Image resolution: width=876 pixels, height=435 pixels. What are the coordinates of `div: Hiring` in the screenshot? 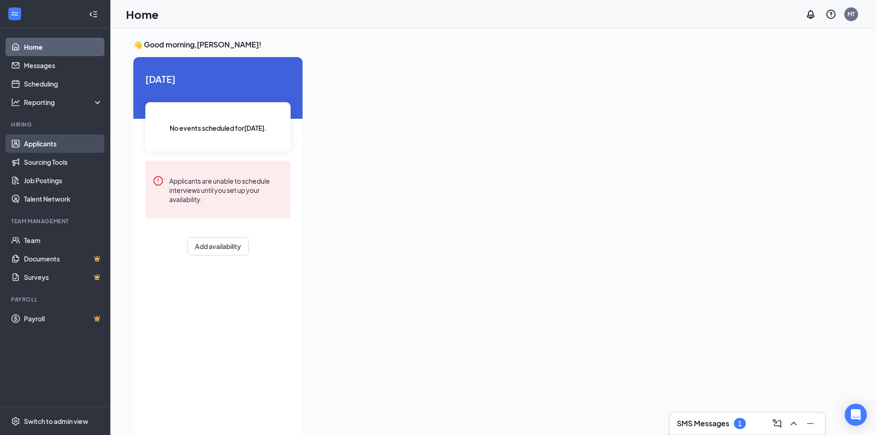 It's located at (56, 124).